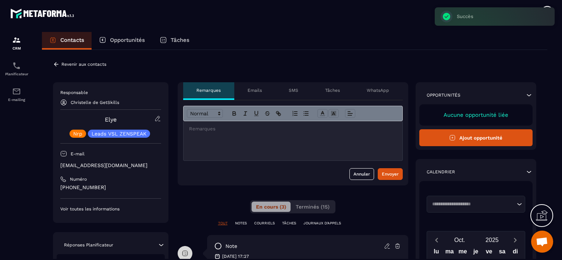 This screenshot has width=562, height=260. What do you see at coordinates (476, 253) in the screenshot?
I see `div: je` at bounding box center [476, 253].